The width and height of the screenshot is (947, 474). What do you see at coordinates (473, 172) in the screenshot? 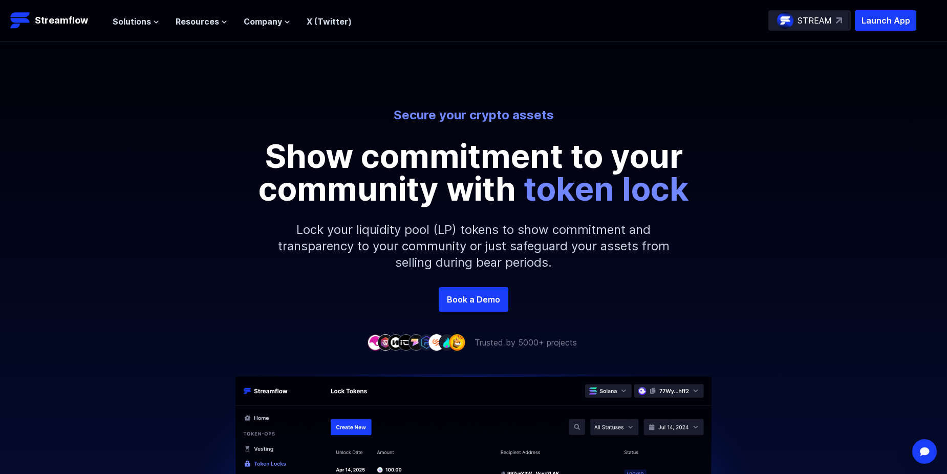
I see `p: Show commitment to your community with` at bounding box center [473, 172].